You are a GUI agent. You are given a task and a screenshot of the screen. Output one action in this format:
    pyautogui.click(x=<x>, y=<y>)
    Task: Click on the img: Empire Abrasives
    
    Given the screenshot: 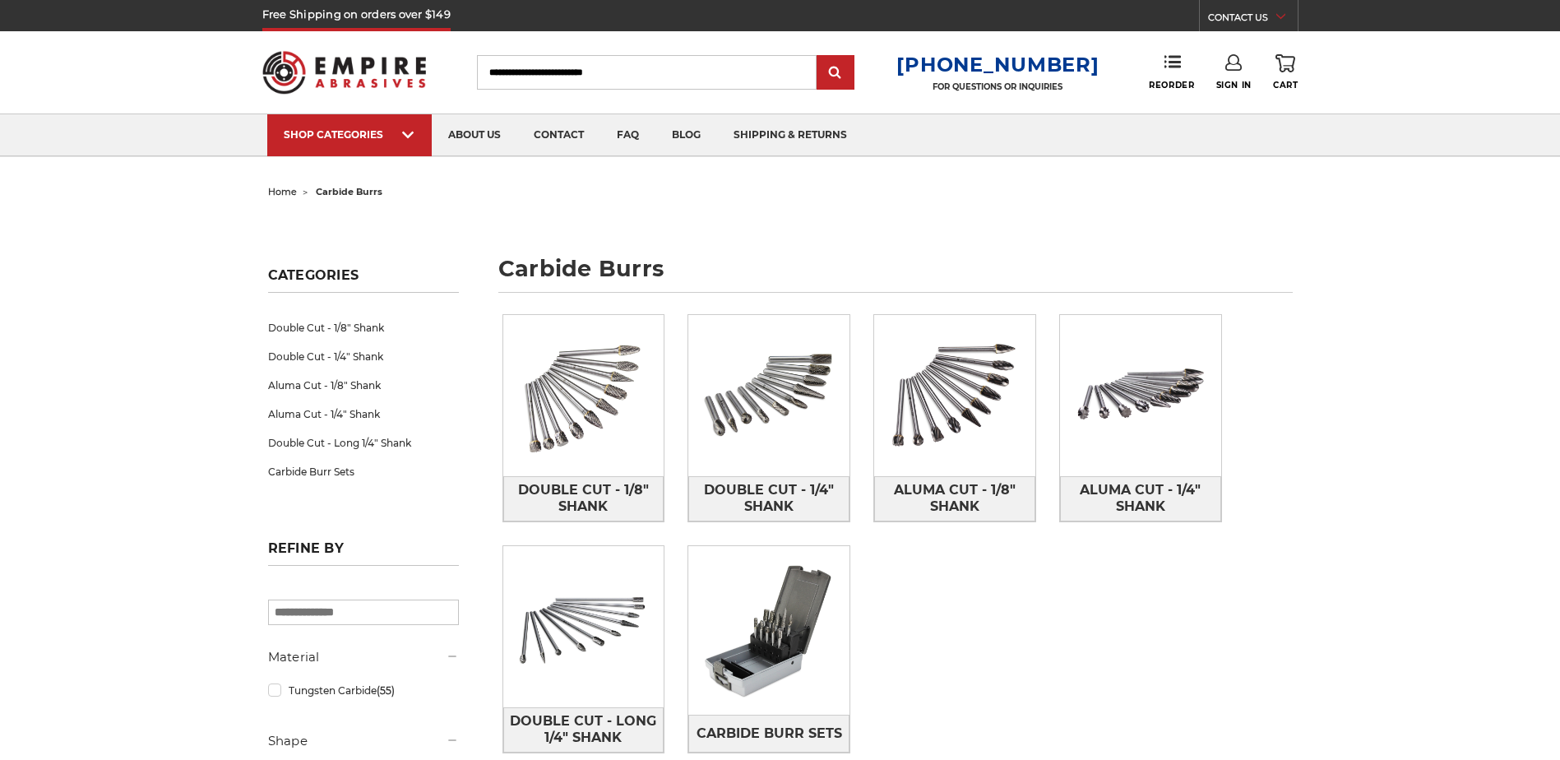 What is the action you would take?
    pyautogui.click(x=345, y=72)
    